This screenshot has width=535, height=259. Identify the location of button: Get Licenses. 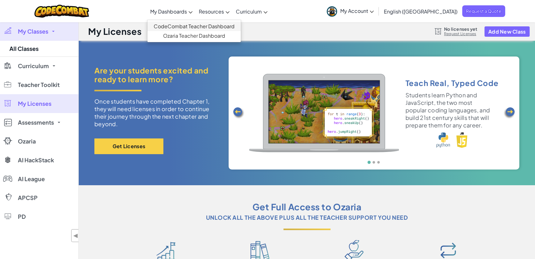
(129, 146).